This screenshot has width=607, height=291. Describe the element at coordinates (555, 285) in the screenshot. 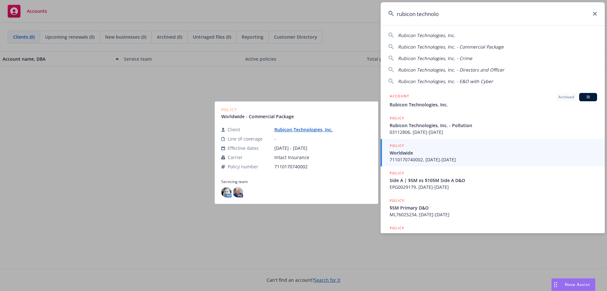

I see `div: Drag to move` at that location.